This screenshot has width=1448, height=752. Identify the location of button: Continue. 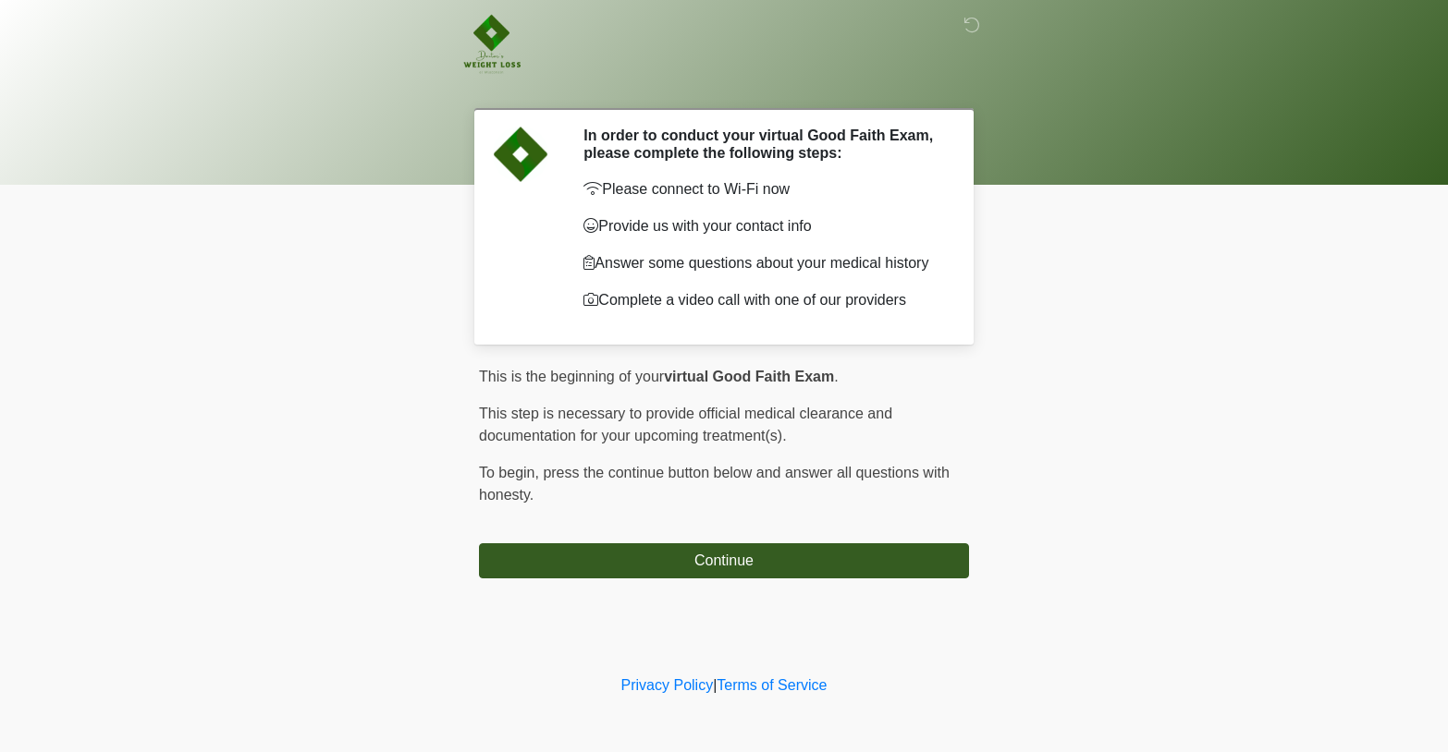
(724, 561).